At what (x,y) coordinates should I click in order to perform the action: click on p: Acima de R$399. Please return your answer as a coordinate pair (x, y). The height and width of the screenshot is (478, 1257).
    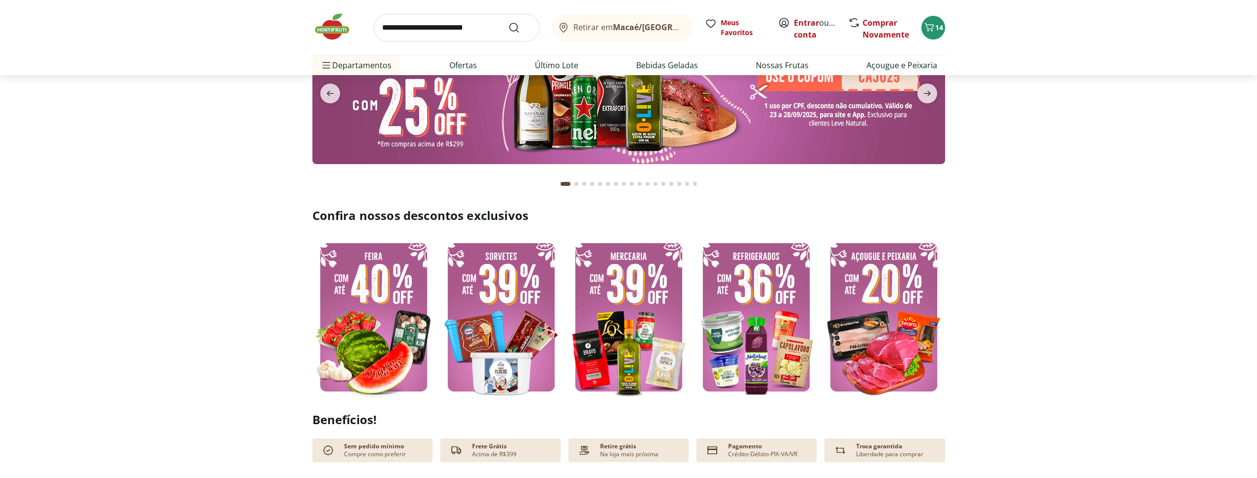
    Looking at the image, I should click on (494, 454).